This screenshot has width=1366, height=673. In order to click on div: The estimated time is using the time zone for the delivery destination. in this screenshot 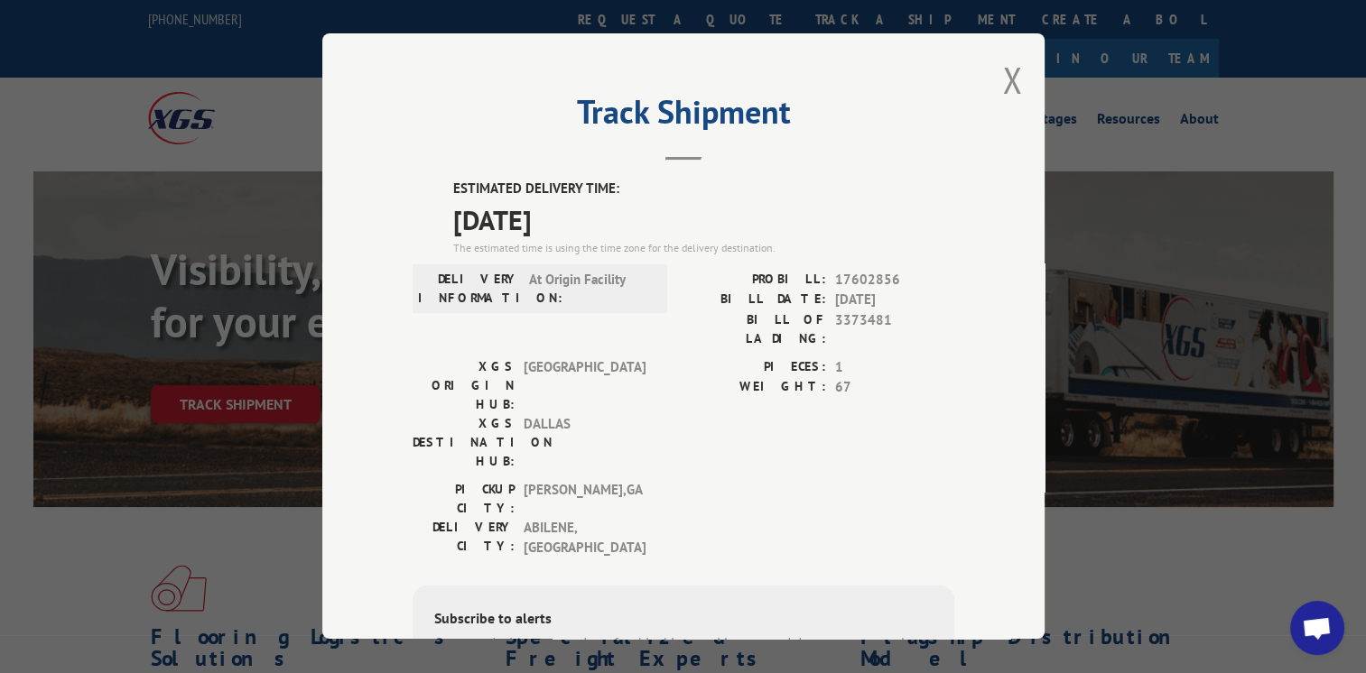, I will do `click(703, 248)`.